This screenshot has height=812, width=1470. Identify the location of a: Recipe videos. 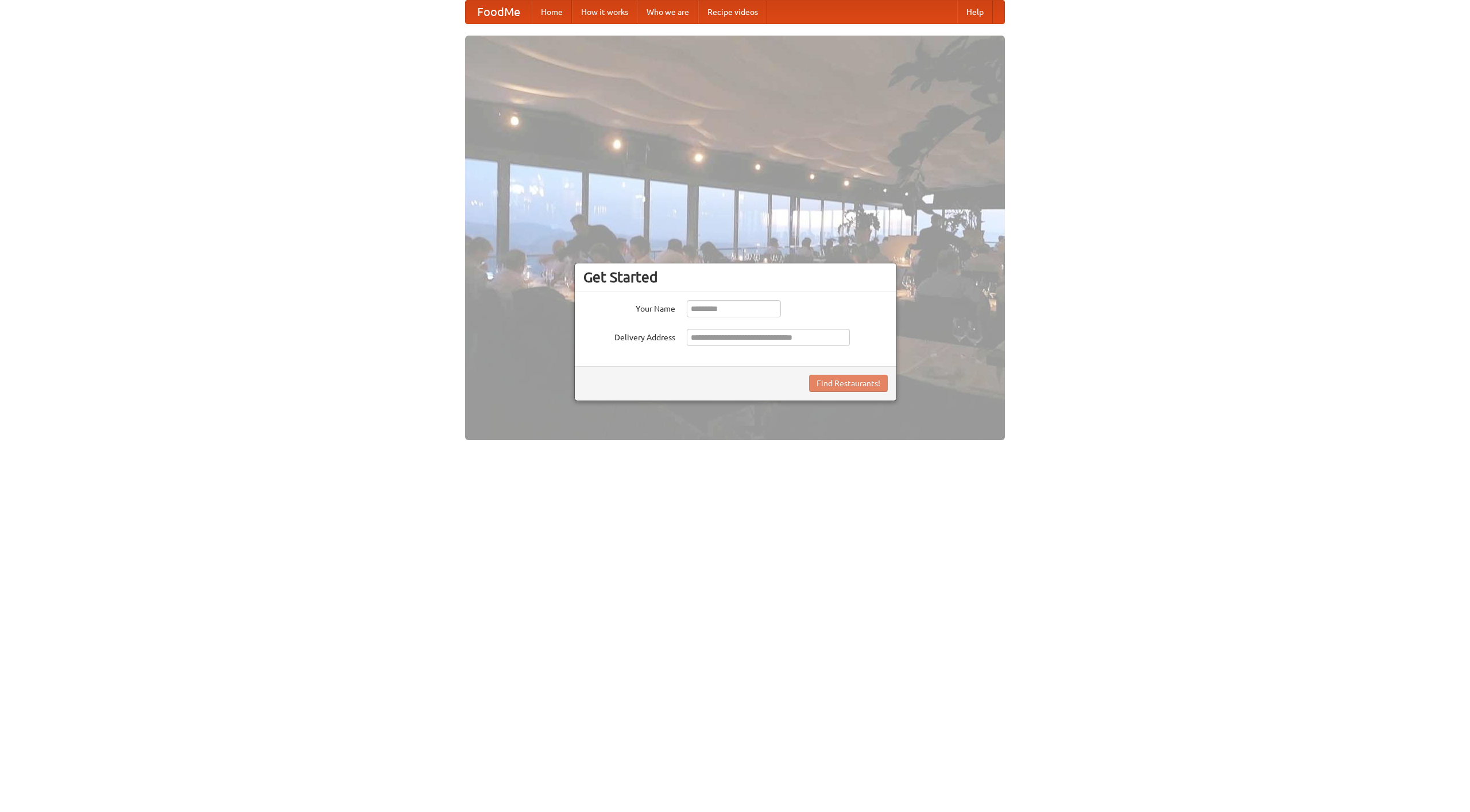
(732, 12).